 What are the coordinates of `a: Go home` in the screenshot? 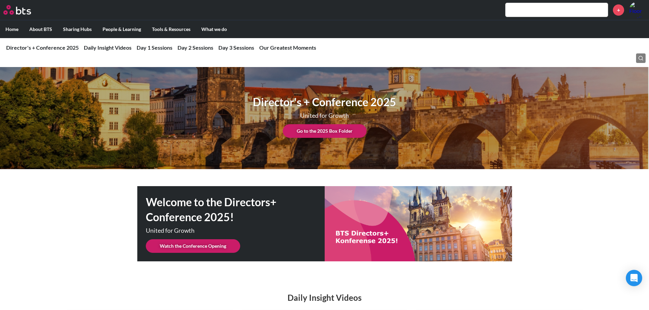 It's located at (23, 10).